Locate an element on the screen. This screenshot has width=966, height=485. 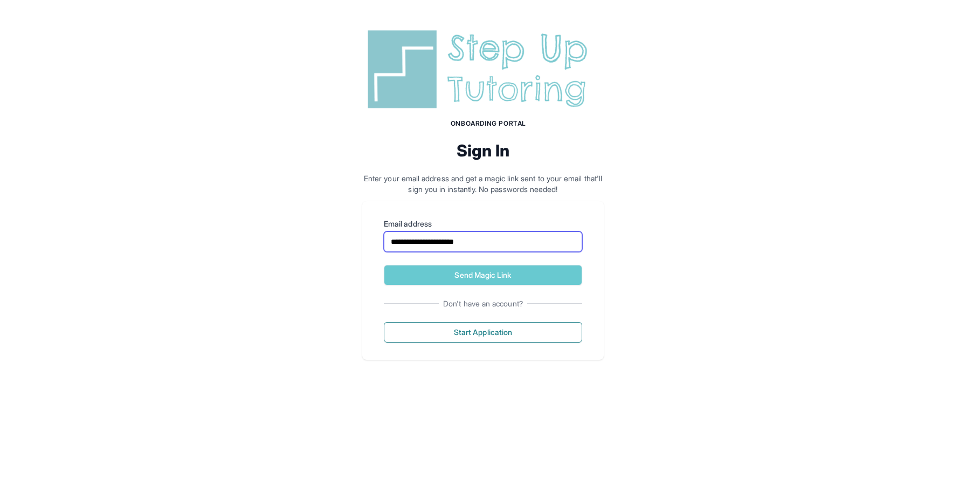
span: Don't have an account? is located at coordinates (483, 303).